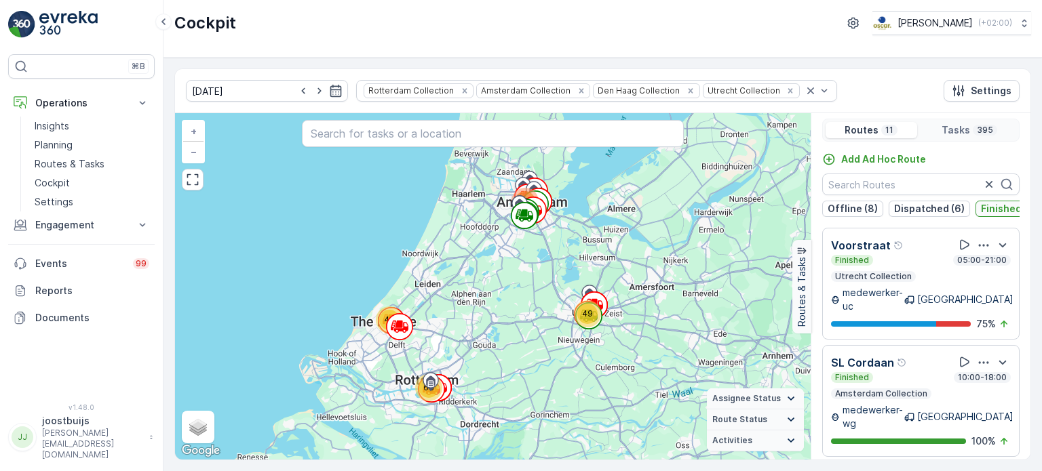 Image resolution: width=1042 pixels, height=471 pixels. What do you see at coordinates (1010, 209) in the screenshot?
I see `p: Finished (11)` at bounding box center [1010, 209].